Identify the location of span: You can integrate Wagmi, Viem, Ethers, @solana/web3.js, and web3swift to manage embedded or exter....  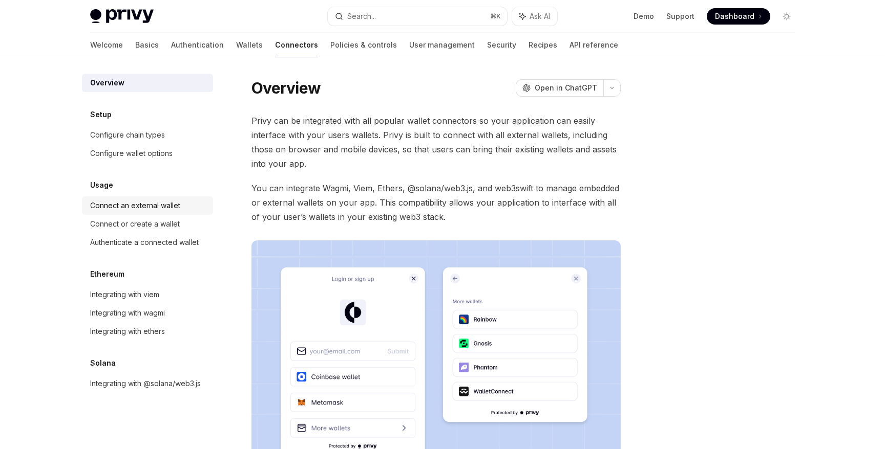
(436, 203).